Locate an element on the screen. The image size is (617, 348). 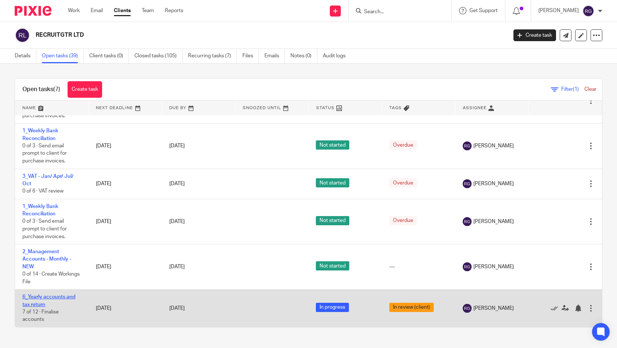
a: Closed tasks (105) is located at coordinates (158, 56).